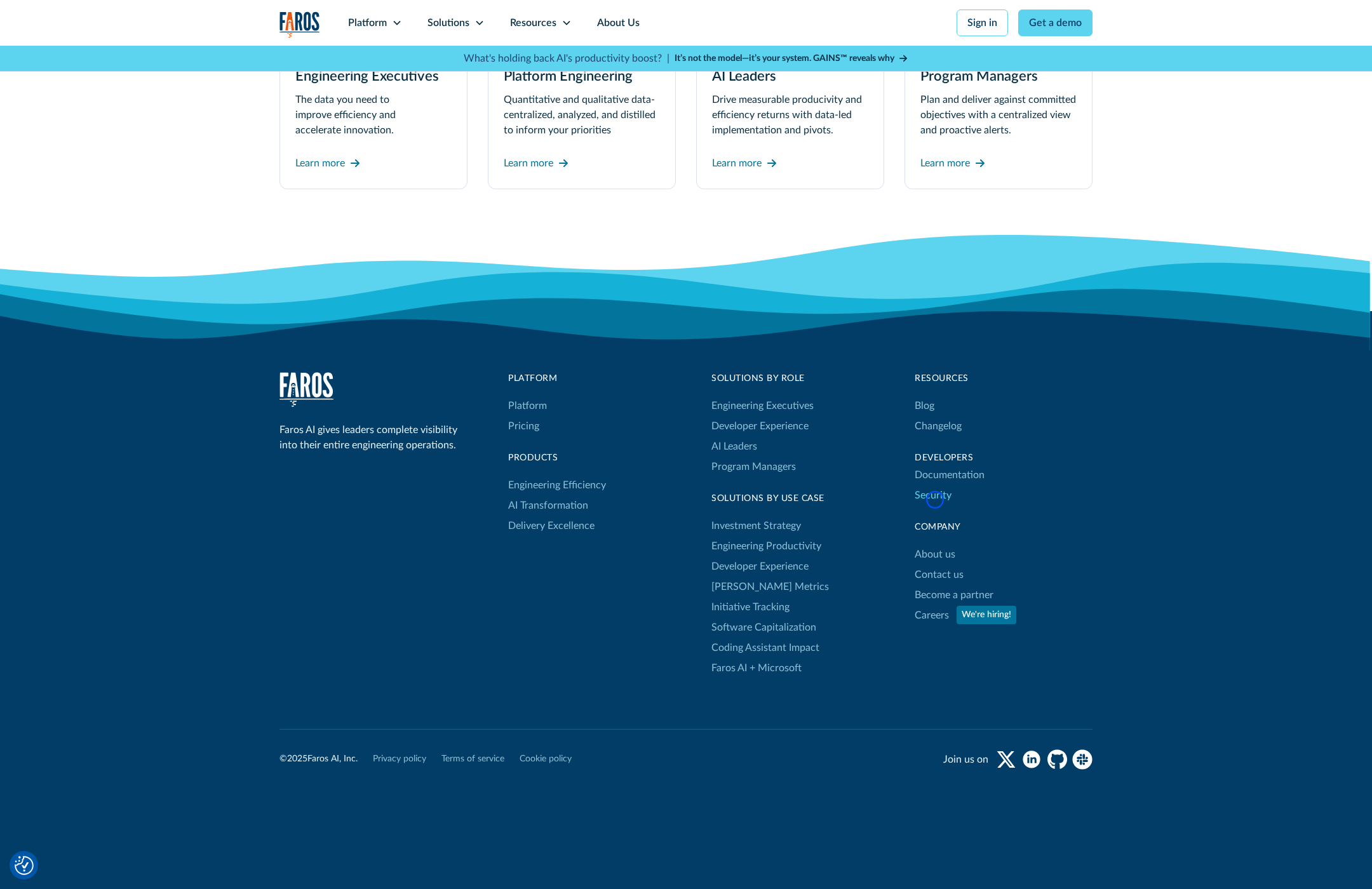 The width and height of the screenshot is (1372, 889). Describe the element at coordinates (527, 406) in the screenshot. I see `a: Platform` at that location.